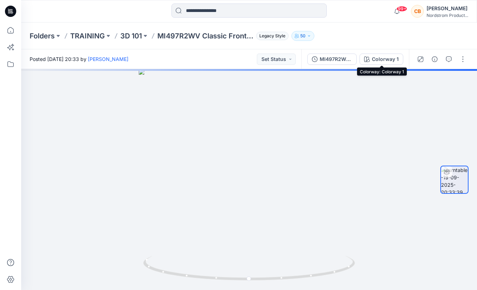 Image resolution: width=477 pixels, height=290 pixels. Describe the element at coordinates (336, 59) in the screenshot. I see `div: MI497R2WV Classic Front Pant CB` at that location.